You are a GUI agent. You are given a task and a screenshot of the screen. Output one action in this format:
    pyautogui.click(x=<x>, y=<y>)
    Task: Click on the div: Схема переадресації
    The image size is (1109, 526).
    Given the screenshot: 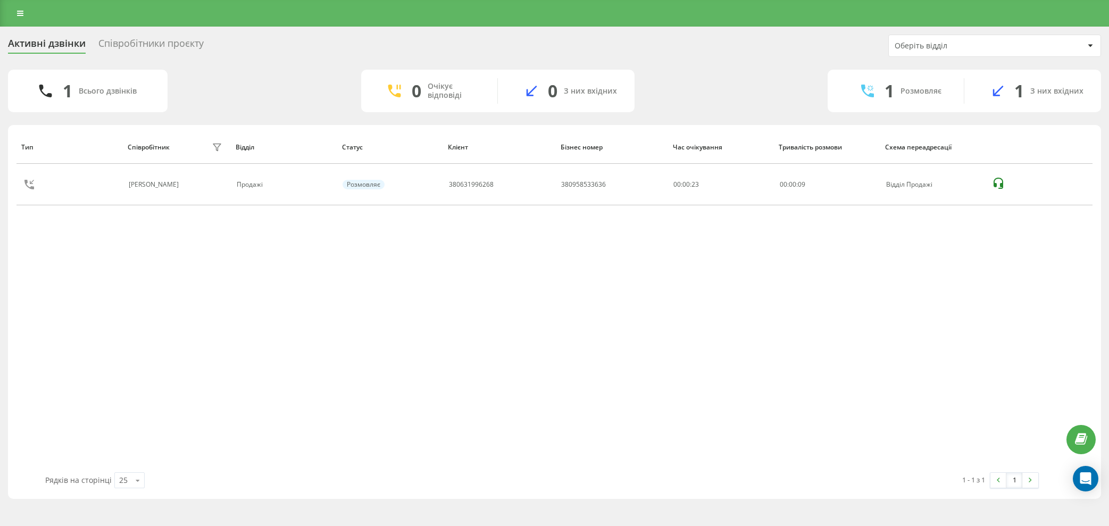 What is the action you would take?
    pyautogui.click(x=933, y=147)
    